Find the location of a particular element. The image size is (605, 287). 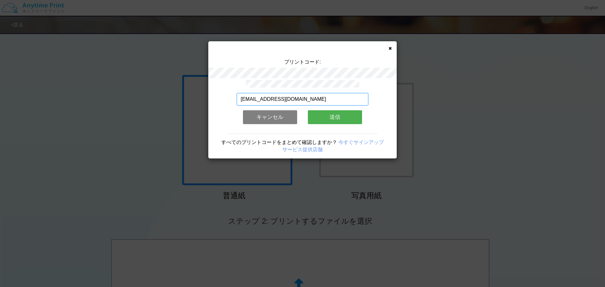

button: 送信 is located at coordinates (335, 117).